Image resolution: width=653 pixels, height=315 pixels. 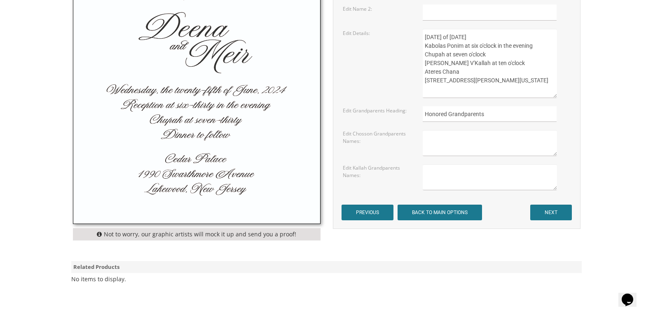 I want to click on div: No items to display., so click(x=99, y=280).